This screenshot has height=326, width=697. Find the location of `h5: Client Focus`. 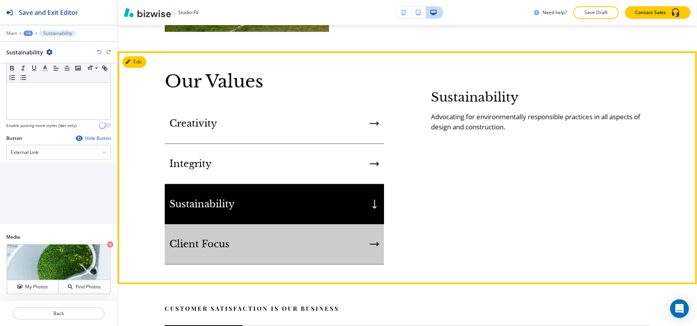

h5: Client Focus is located at coordinates (199, 244).